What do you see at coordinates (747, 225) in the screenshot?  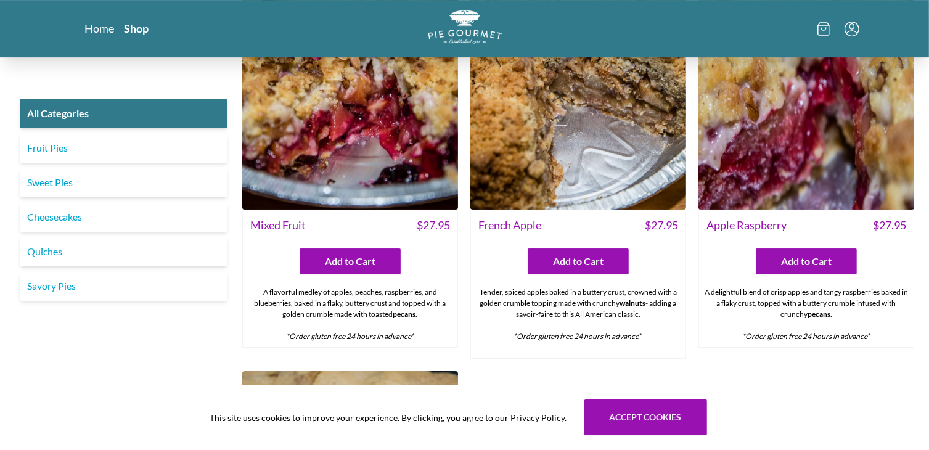 I see `span: Apple Raspberry` at bounding box center [747, 225].